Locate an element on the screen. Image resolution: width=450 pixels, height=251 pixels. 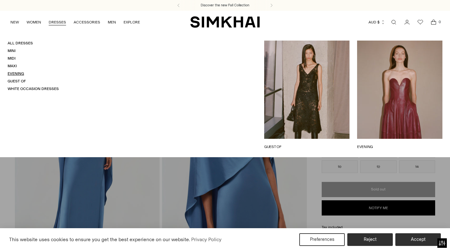
a: Open search modal is located at coordinates (394, 22).